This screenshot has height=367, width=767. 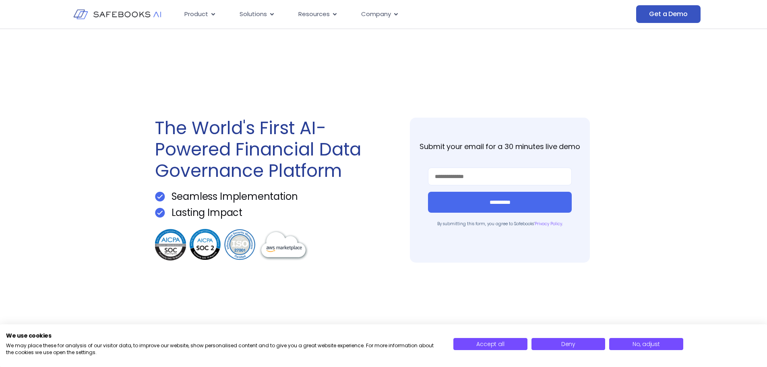 I want to click on button: Deny all cookies, so click(x=568, y=344).